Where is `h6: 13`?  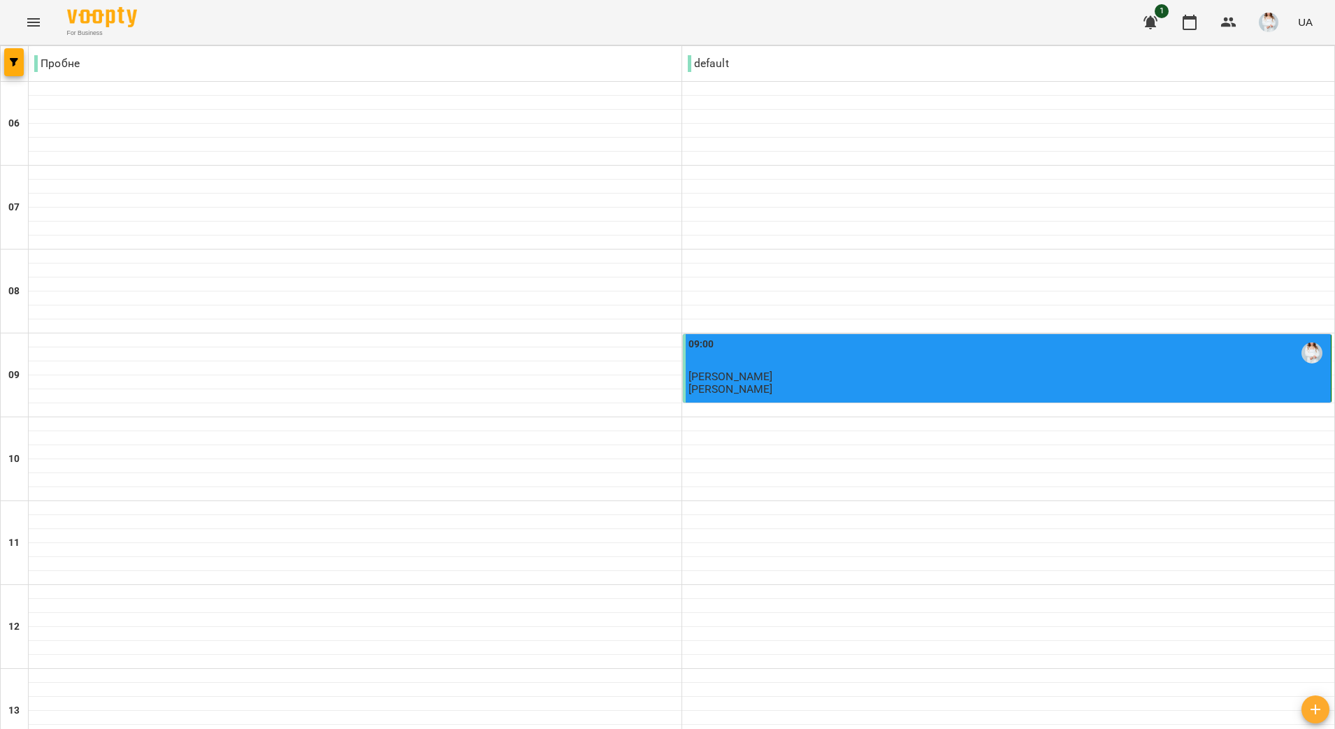 h6: 13 is located at coordinates (14, 711).